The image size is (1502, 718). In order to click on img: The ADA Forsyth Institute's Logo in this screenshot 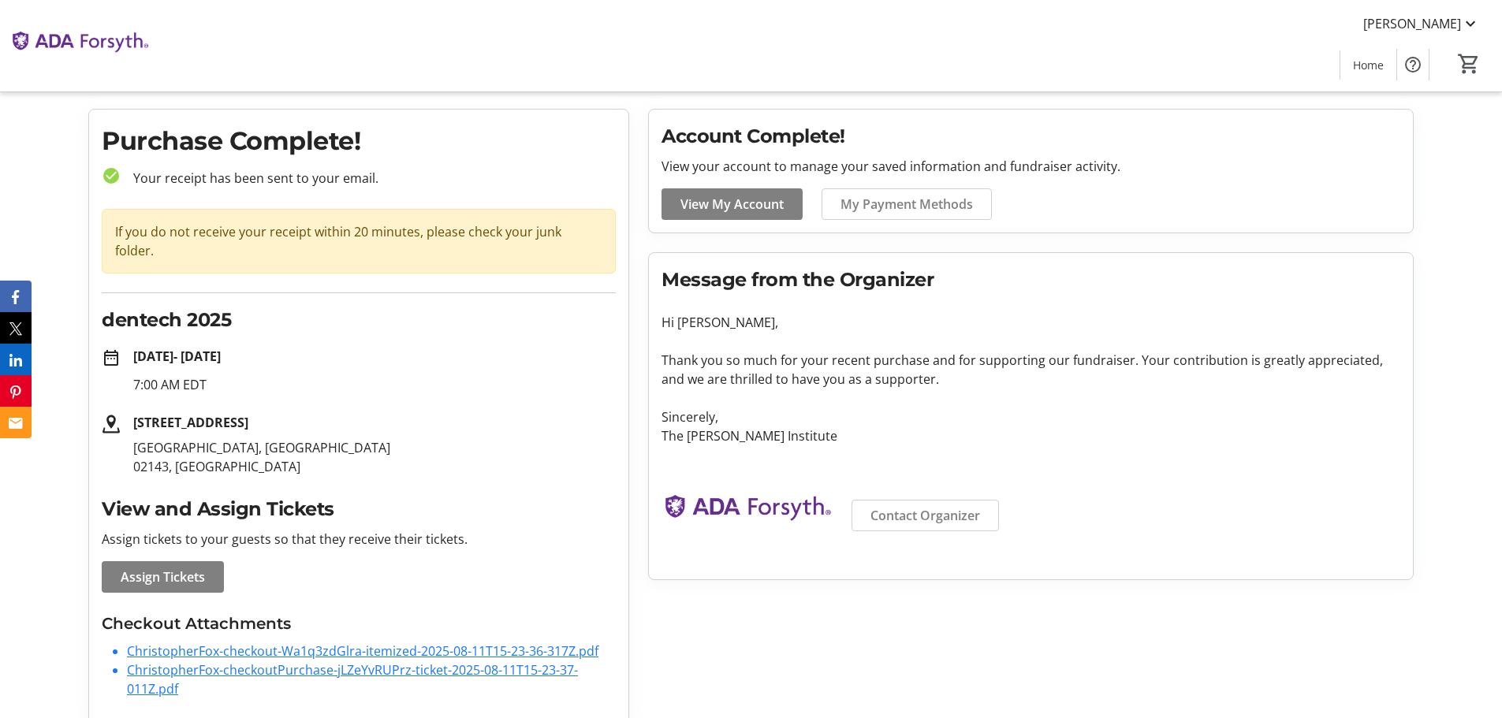, I will do `click(80, 46)`.